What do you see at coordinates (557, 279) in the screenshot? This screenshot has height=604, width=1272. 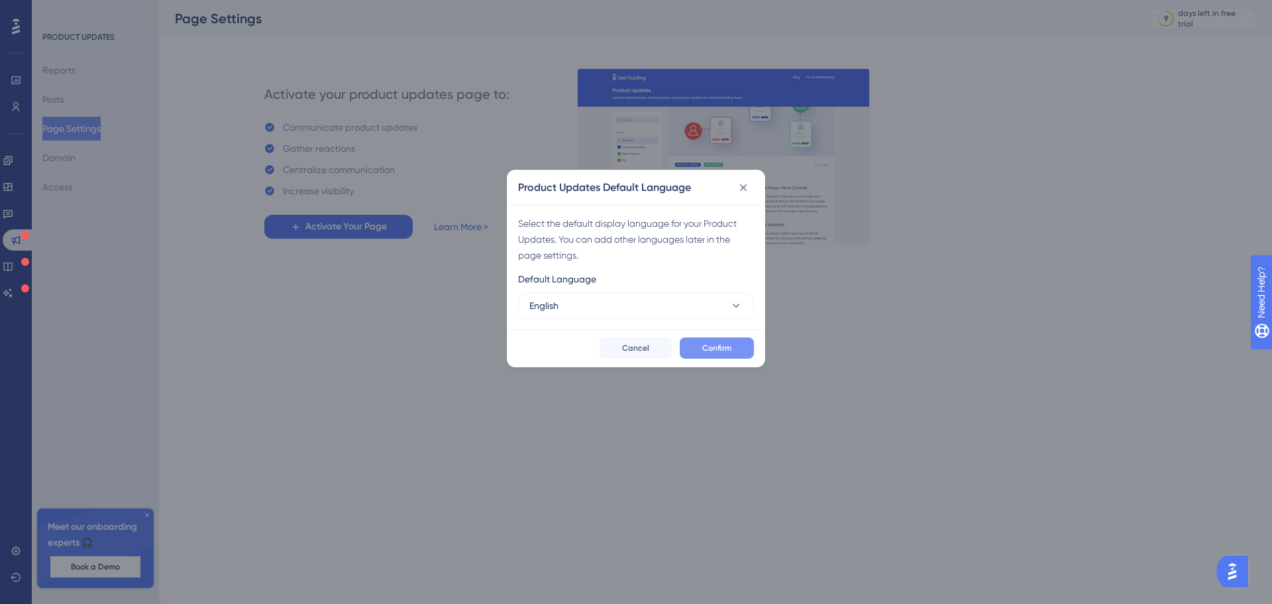 I see `span: Default Language` at bounding box center [557, 279].